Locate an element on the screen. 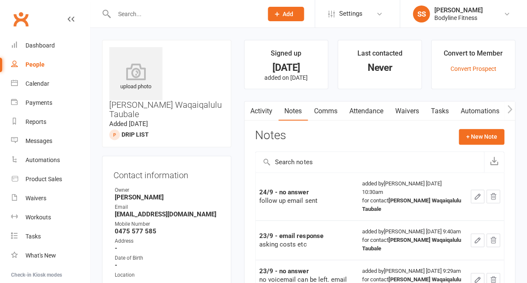  div: Product Sales is located at coordinates (44, 179).